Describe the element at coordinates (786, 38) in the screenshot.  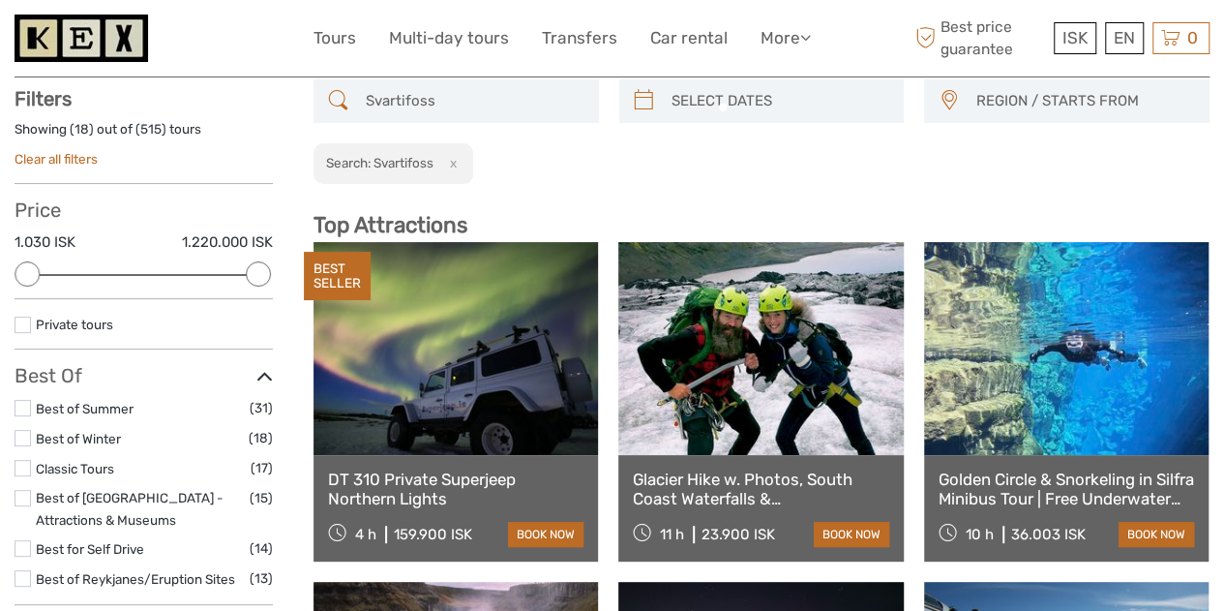
I see `a: More` at that location.